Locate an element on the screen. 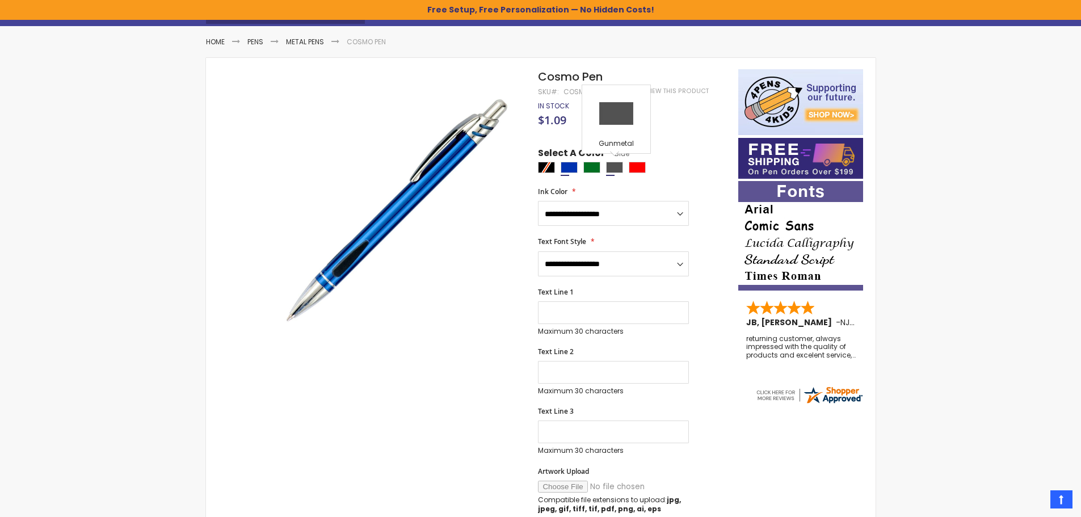 The image size is (1081, 517). div: Blue is located at coordinates (569, 167).